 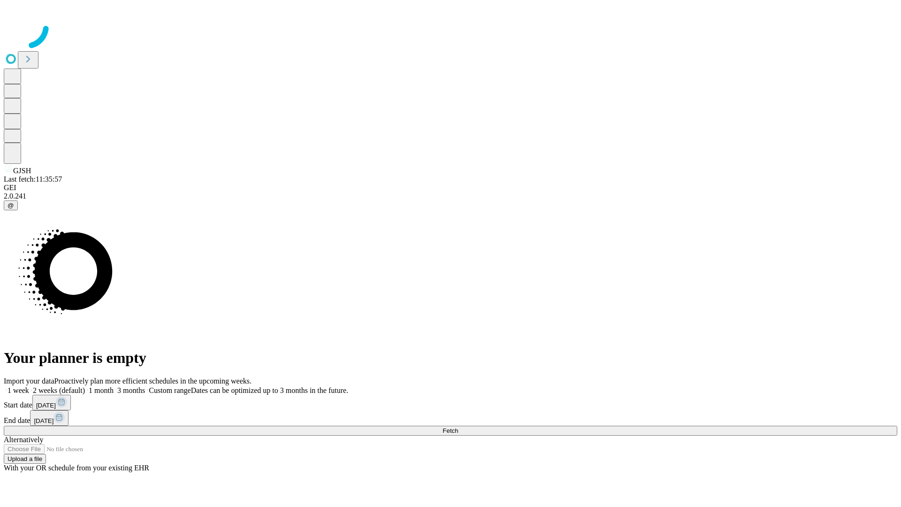 I want to click on button: Fetch, so click(x=451, y=430).